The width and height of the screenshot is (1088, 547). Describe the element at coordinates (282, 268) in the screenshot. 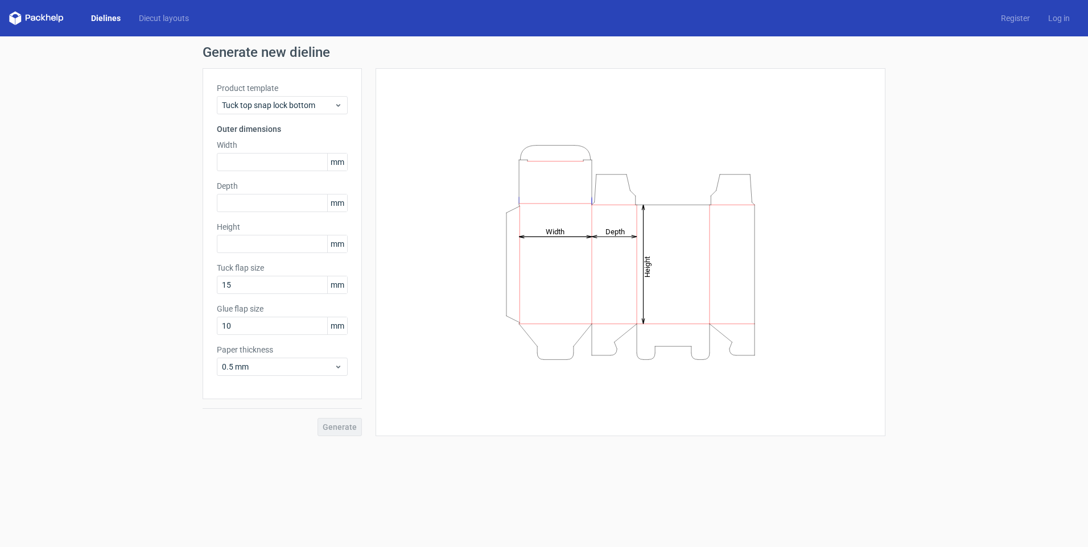

I see `label: Tuck flap size` at that location.